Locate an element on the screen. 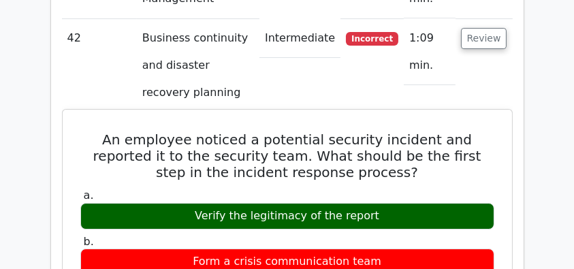 The height and width of the screenshot is (269, 574). td: Intermediate is located at coordinates (300, 38).